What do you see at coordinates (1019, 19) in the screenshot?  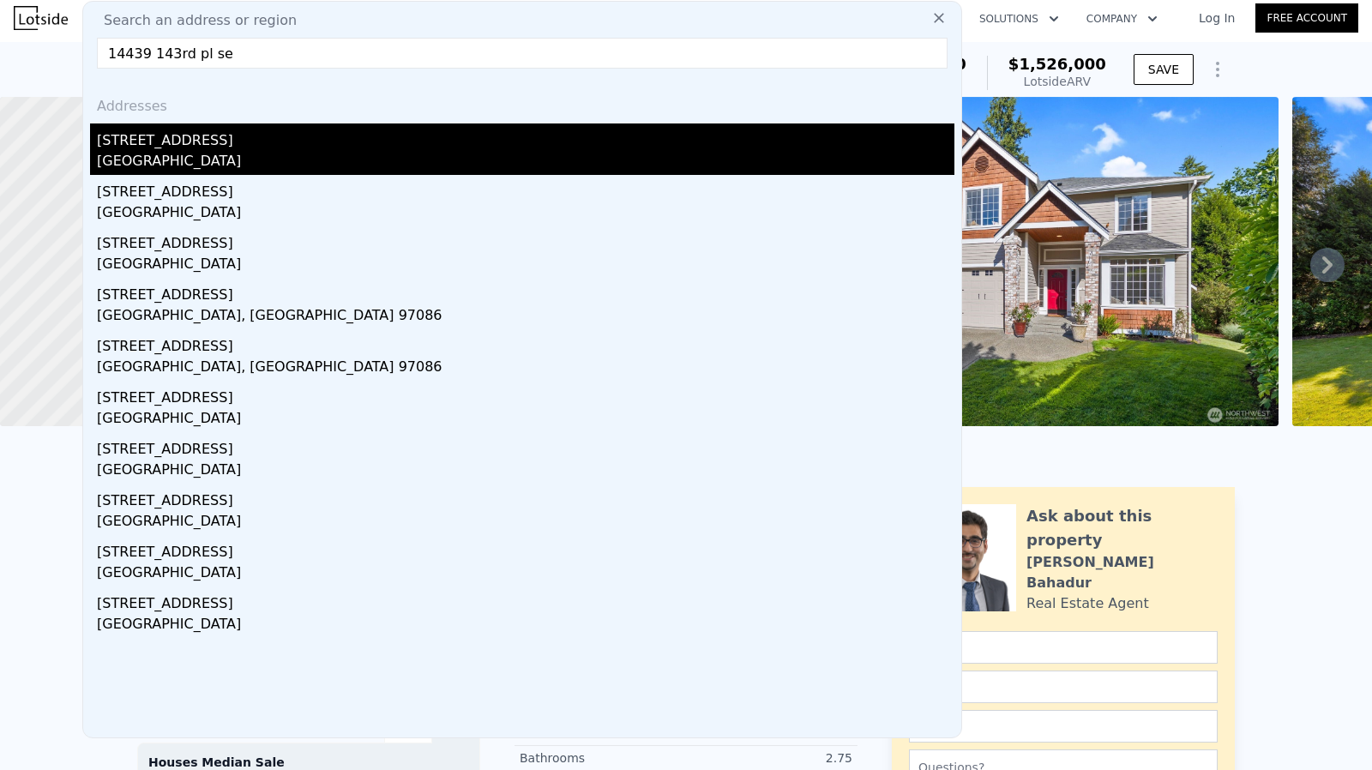 I see `button: Solutions` at bounding box center [1019, 19].